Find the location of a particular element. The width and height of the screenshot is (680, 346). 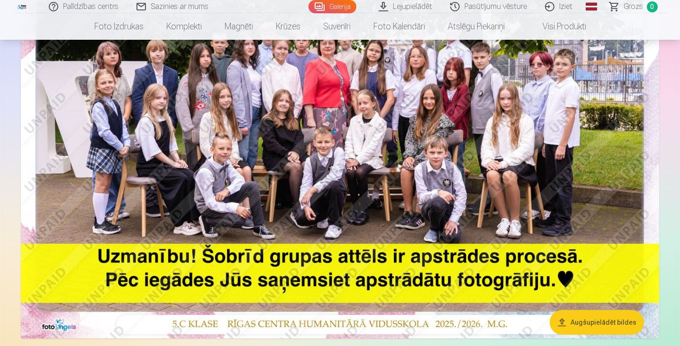

a: Atslēgu piekariņi is located at coordinates (476, 27).